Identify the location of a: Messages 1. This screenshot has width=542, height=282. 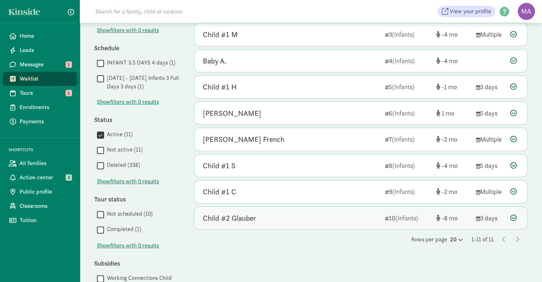
(40, 64).